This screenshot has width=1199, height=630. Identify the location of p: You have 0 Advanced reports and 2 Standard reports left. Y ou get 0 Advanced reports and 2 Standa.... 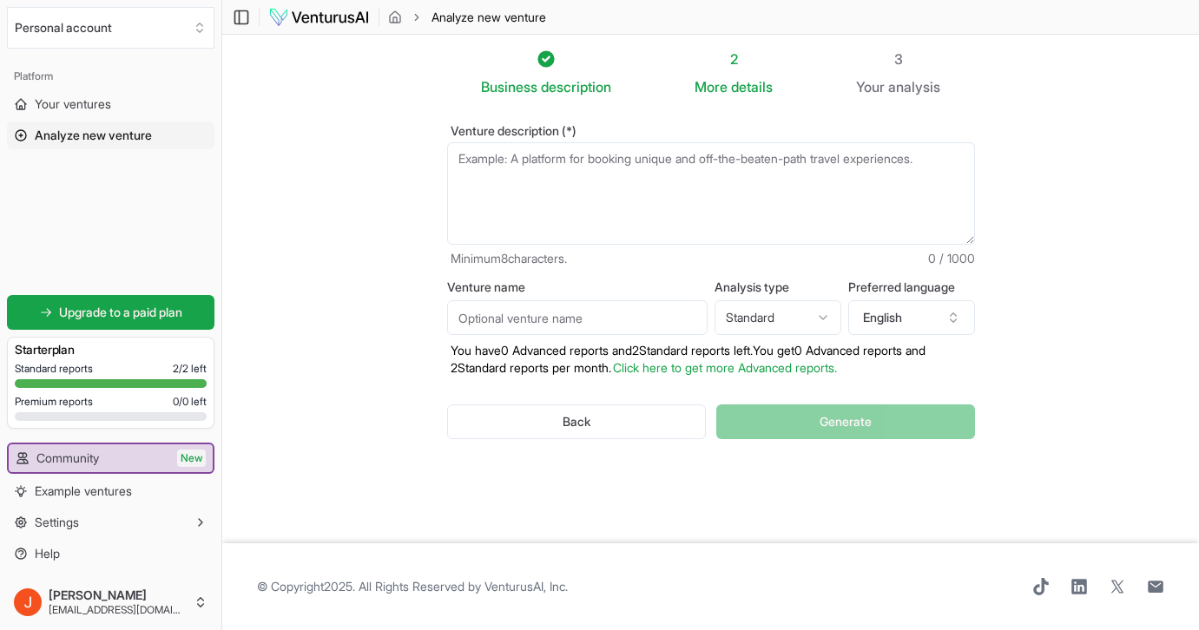
(711, 359).